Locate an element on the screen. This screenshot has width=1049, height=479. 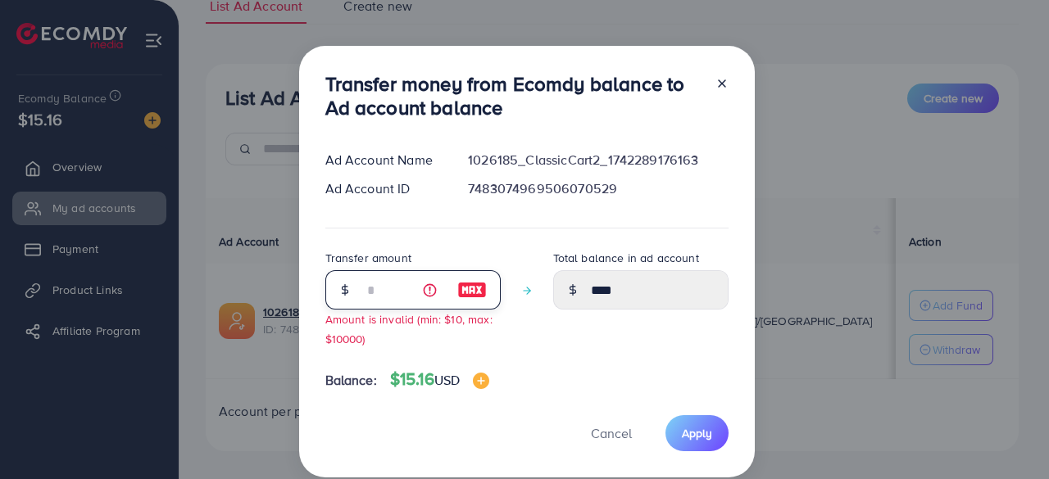
label: Total balance in ad account is located at coordinates (626, 258).